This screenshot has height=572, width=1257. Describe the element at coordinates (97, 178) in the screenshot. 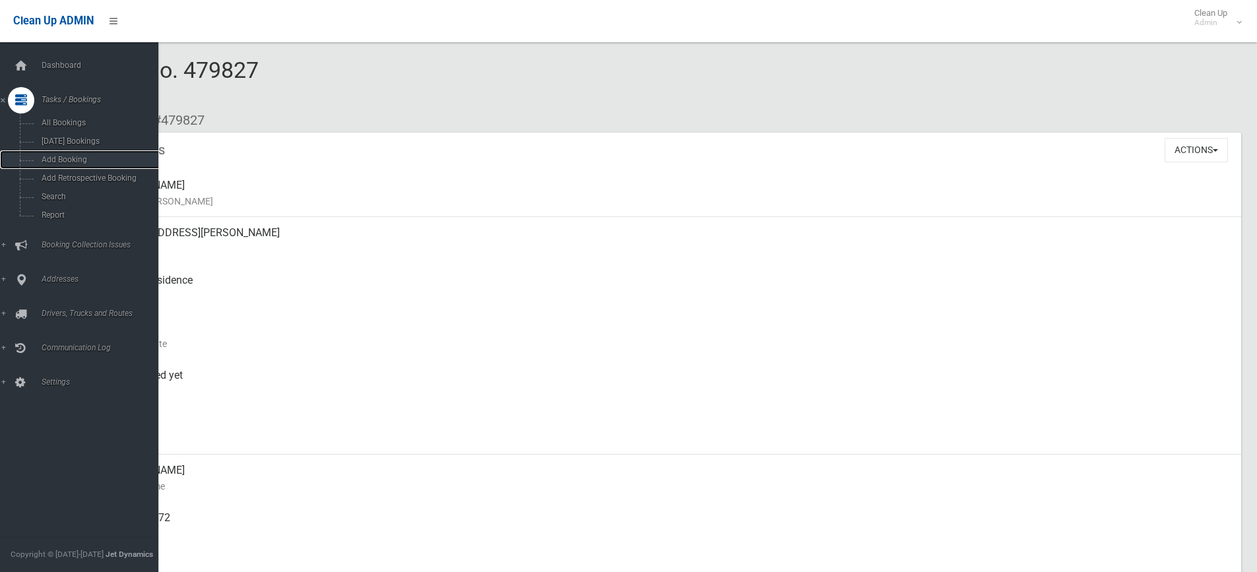

I see `span: Add Retrospective Booking` at that location.